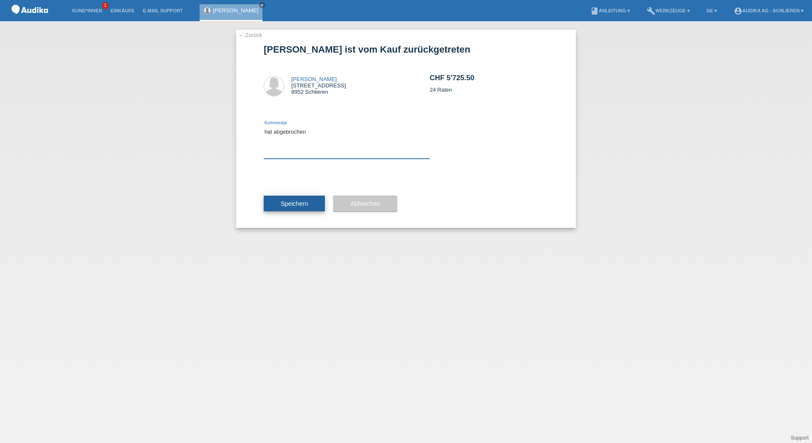 The height and width of the screenshot is (443, 812). Describe the element at coordinates (163, 11) in the screenshot. I see `a: E-Mail Support` at that location.